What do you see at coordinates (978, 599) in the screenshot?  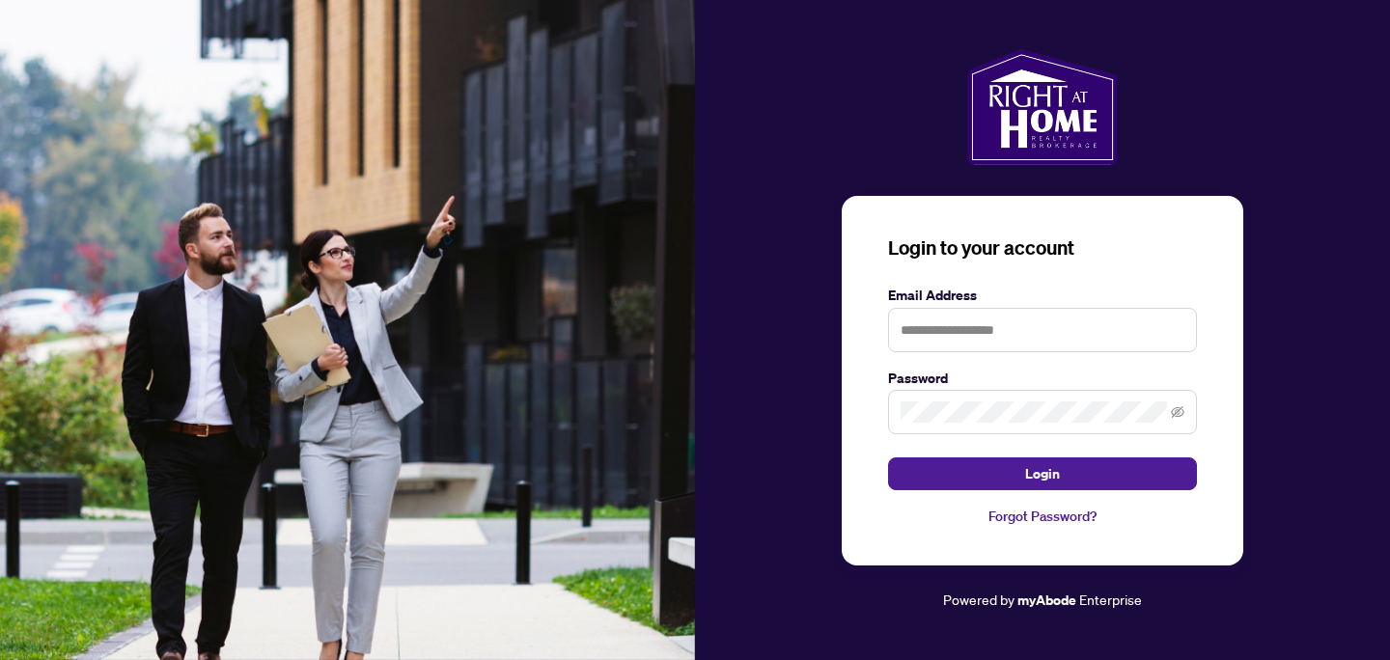 I see `span: Powered by` at bounding box center [978, 599].